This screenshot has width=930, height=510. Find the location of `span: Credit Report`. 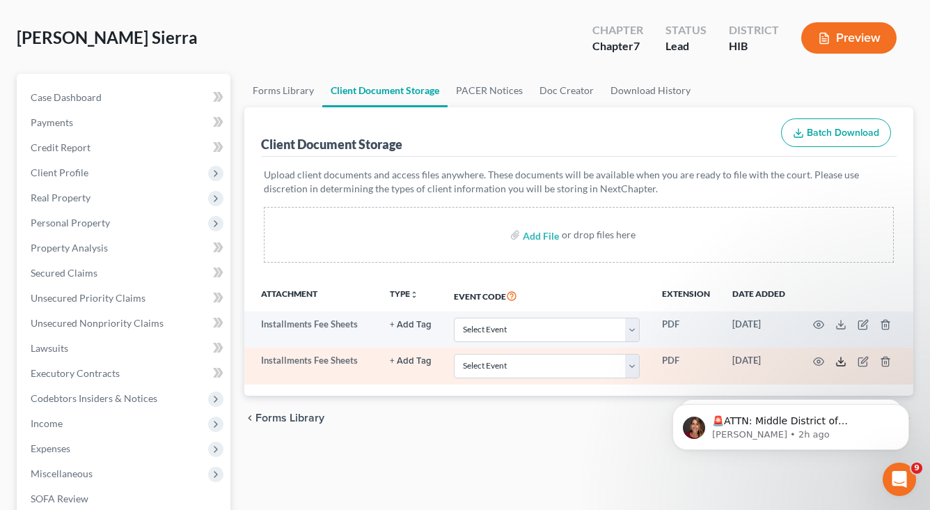

span: Credit Report is located at coordinates (61, 147).